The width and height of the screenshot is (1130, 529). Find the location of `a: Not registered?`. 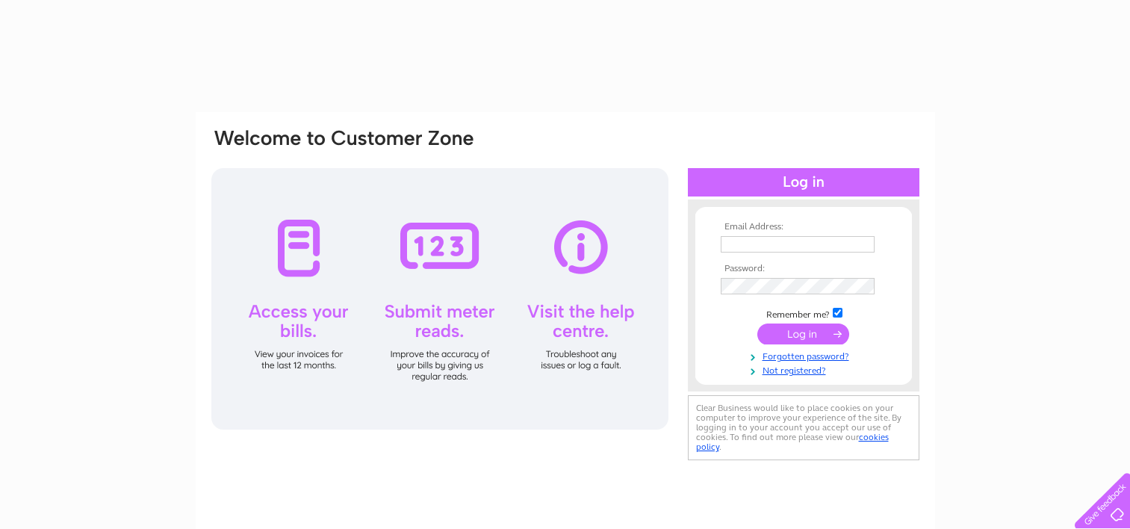

a: Not registered? is located at coordinates (805, 369).